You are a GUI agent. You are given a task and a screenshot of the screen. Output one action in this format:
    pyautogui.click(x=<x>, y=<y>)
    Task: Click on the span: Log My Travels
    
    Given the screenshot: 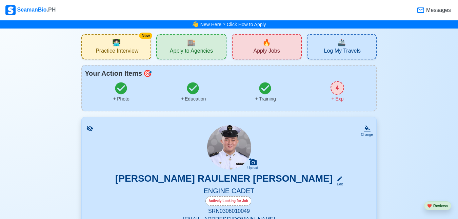 What is the action you would take?
    pyautogui.click(x=342, y=51)
    